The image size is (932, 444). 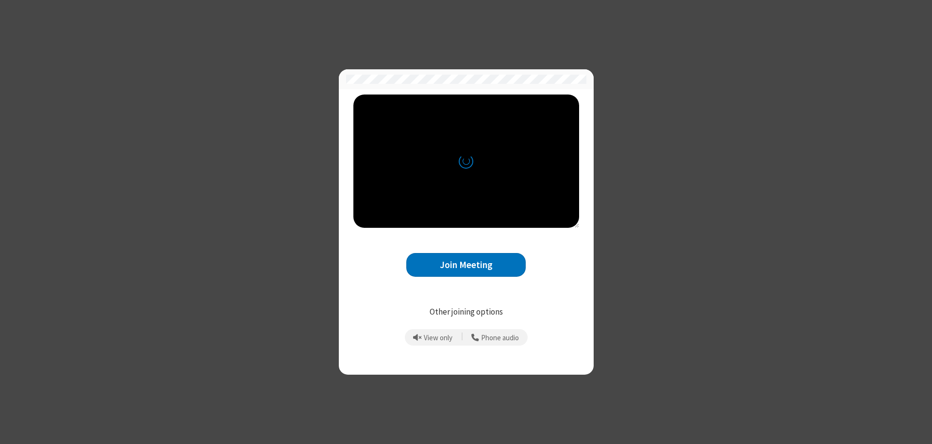 I want to click on button: Join Meeting, so click(x=466, y=265).